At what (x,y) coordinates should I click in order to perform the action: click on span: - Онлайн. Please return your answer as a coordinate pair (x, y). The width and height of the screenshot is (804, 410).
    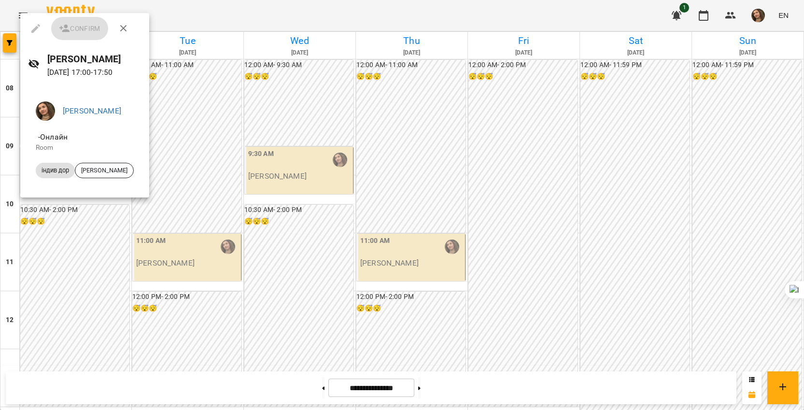
    Looking at the image, I should click on (53, 137).